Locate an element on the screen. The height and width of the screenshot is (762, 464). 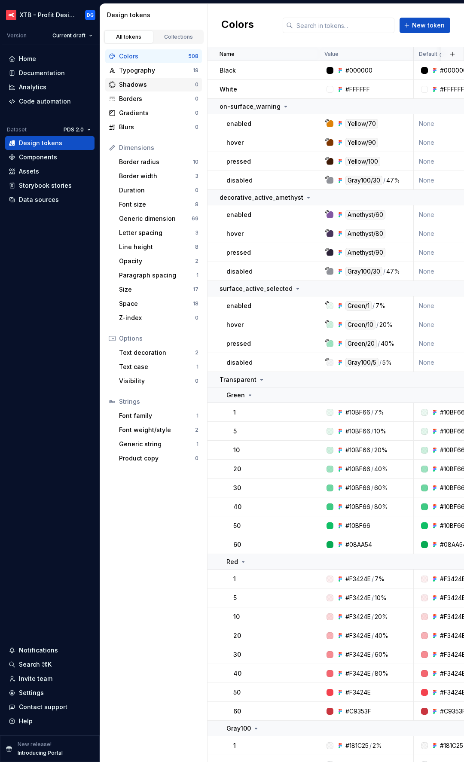
p: 30 is located at coordinates (237, 488).